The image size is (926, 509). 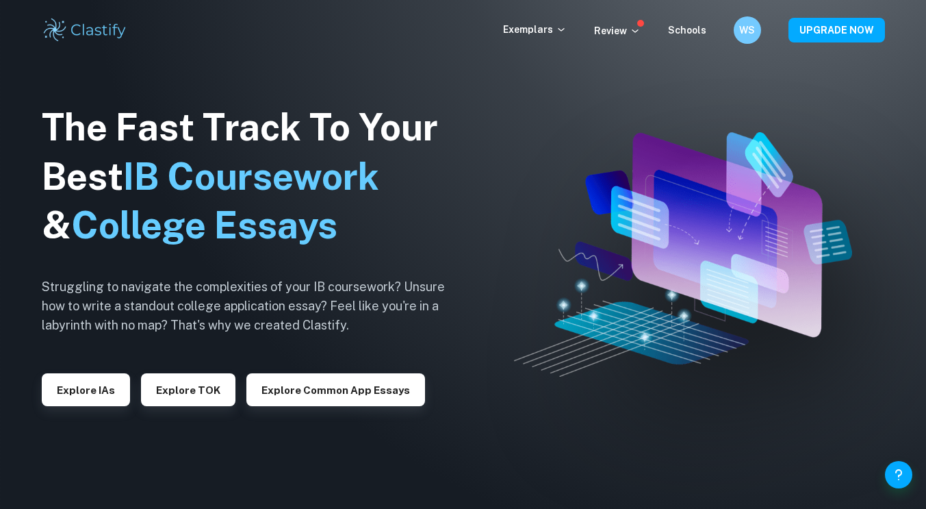 I want to click on button: Help and Feedback, so click(x=899, y=474).